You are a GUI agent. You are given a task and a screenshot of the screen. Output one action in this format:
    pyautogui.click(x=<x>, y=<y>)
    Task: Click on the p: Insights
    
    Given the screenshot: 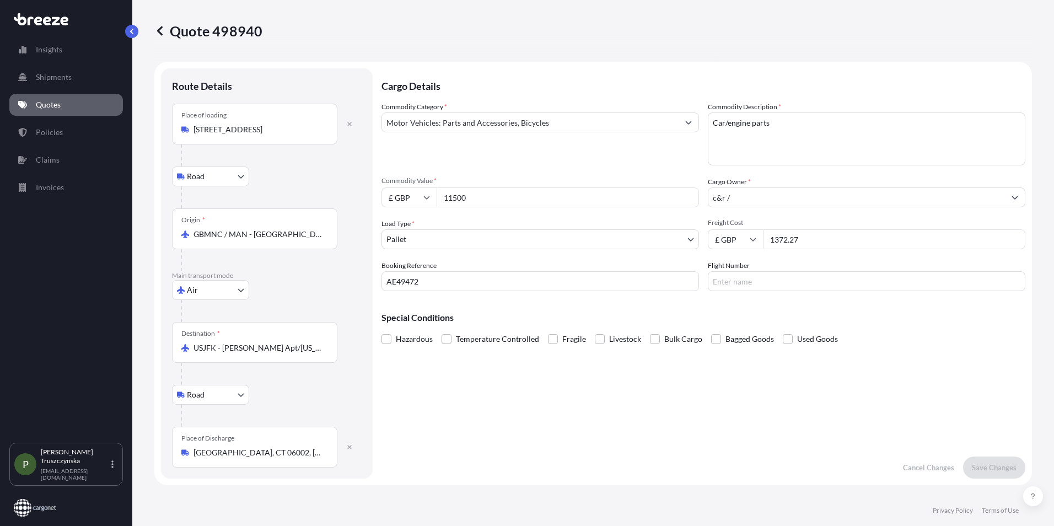 What is the action you would take?
    pyautogui.click(x=49, y=50)
    